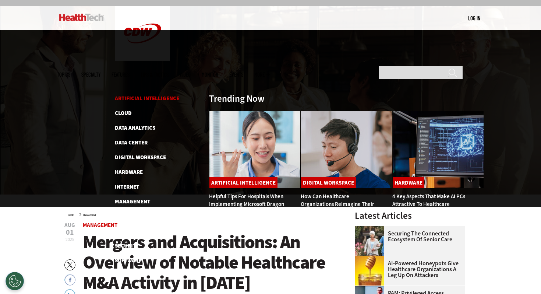 This screenshot has width=541, height=294. What do you see at coordinates (123, 113) in the screenshot?
I see `a: Cloud` at bounding box center [123, 113].